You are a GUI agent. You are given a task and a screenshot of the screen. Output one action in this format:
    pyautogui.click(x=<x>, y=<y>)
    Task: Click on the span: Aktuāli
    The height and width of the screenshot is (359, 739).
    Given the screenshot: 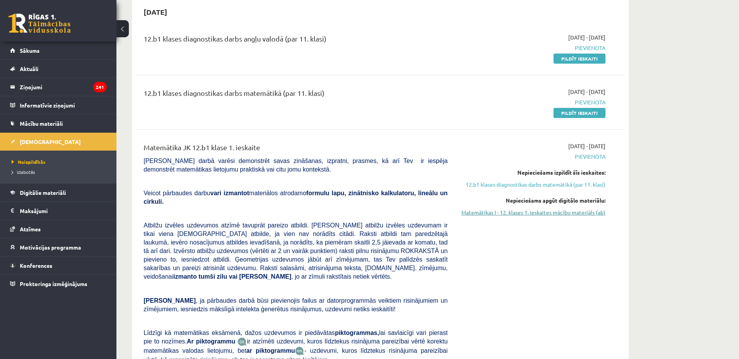 What is the action you would take?
    pyautogui.click(x=29, y=69)
    